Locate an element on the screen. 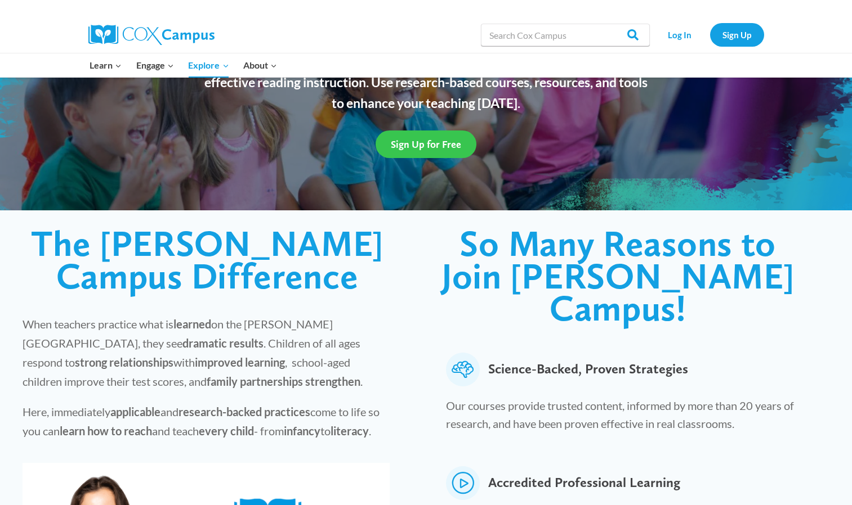 Image resolution: width=852 pixels, height=505 pixels. img: Cox Campus is located at coordinates (151, 35).